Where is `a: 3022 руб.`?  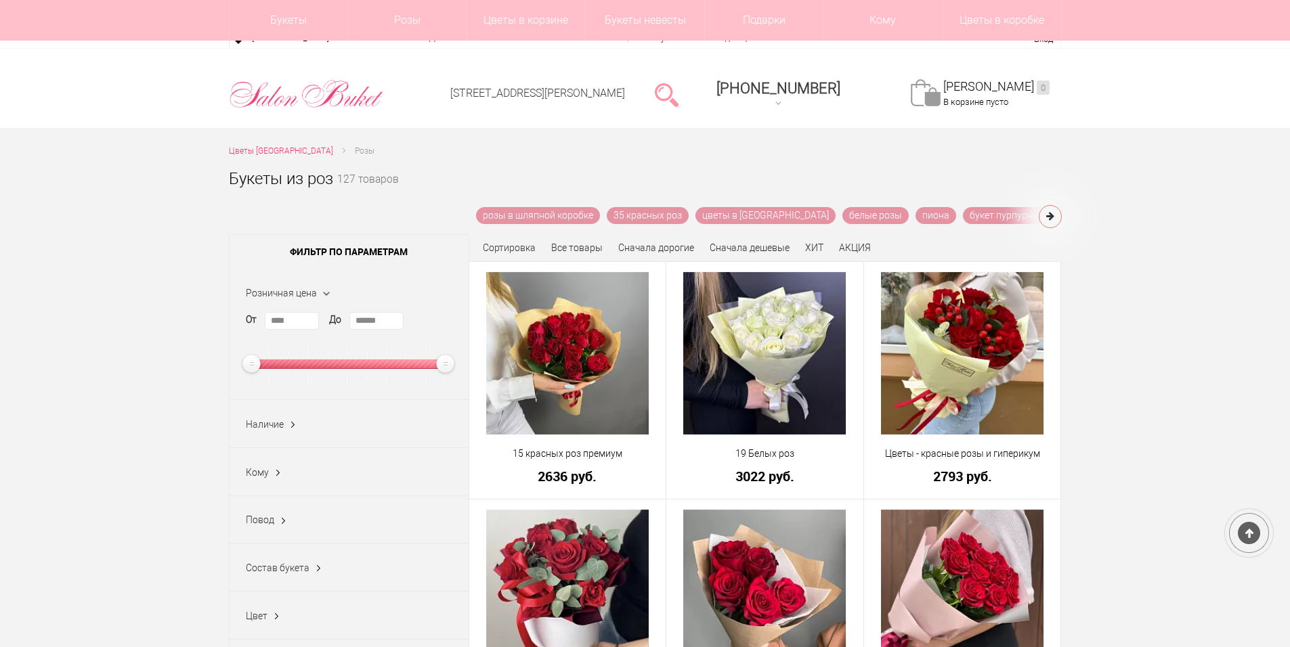
a: 3022 руб. is located at coordinates (764, 476).